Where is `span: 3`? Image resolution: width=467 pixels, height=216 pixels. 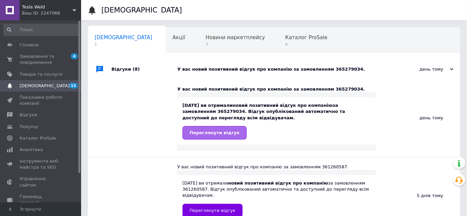 span: 3 is located at coordinates (235, 44).